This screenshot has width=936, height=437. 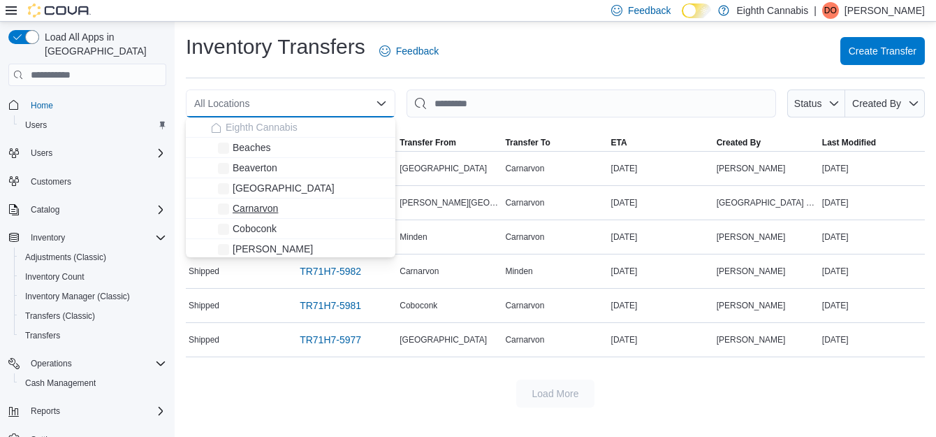 I want to click on button: Last Modified, so click(x=872, y=143).